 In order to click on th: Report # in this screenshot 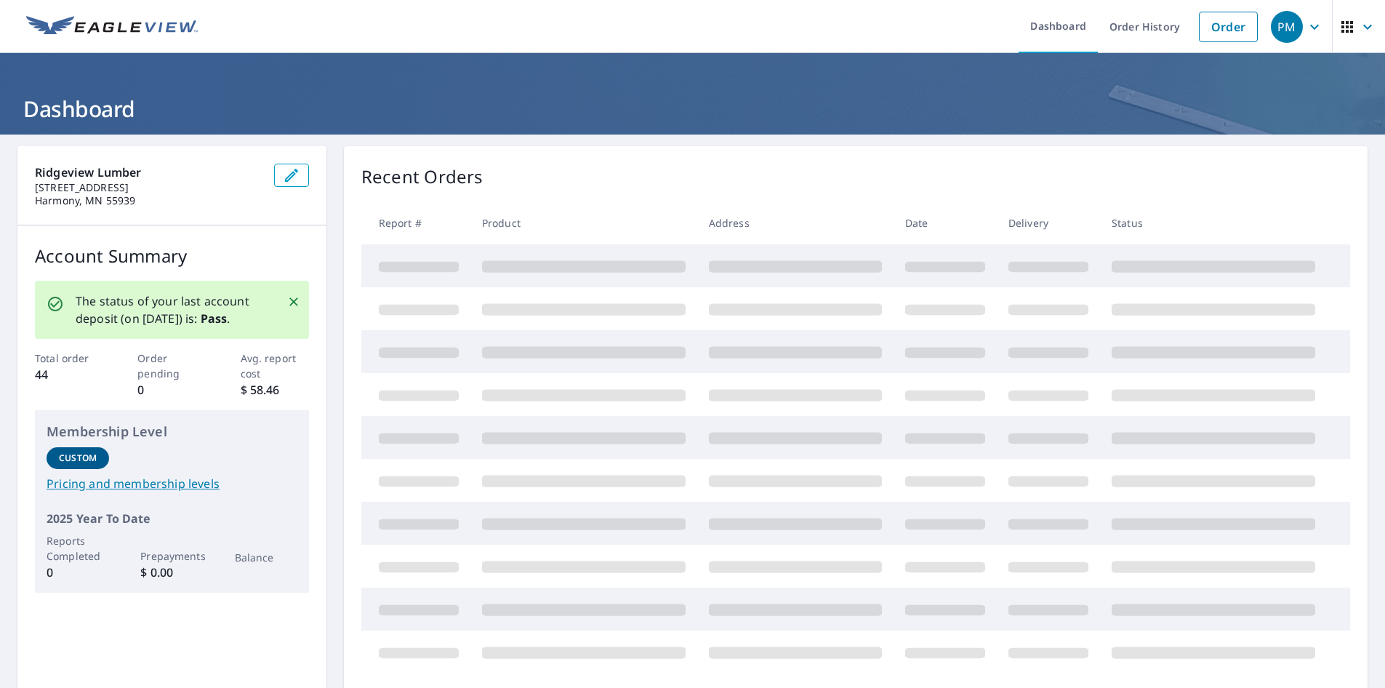, I will do `click(416, 222)`.